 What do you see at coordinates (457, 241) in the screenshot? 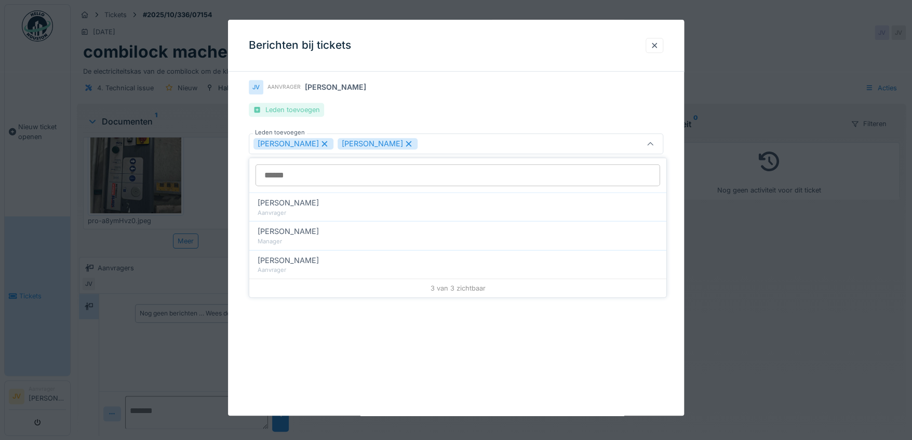
I see `div: Manager` at bounding box center [457, 241].